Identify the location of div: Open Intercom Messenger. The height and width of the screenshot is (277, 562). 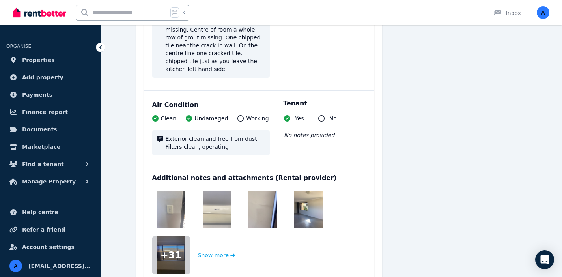
(544, 259).